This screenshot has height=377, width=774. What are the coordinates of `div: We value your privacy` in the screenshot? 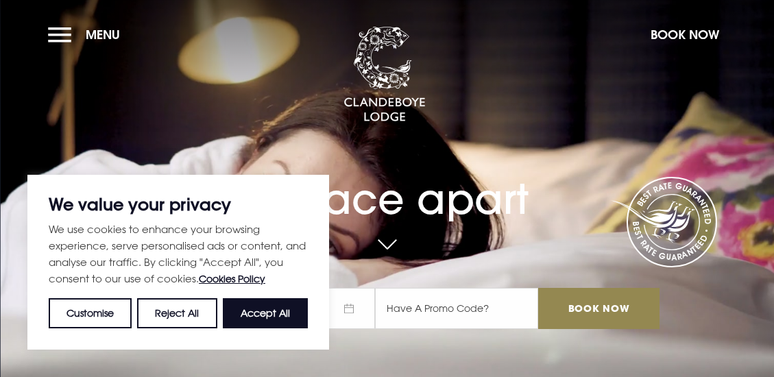 It's located at (178, 262).